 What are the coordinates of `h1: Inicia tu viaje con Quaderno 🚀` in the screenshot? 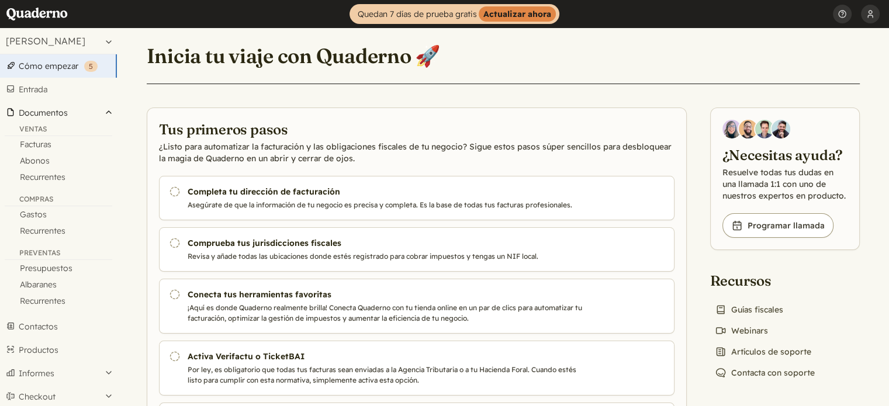 It's located at (293, 56).